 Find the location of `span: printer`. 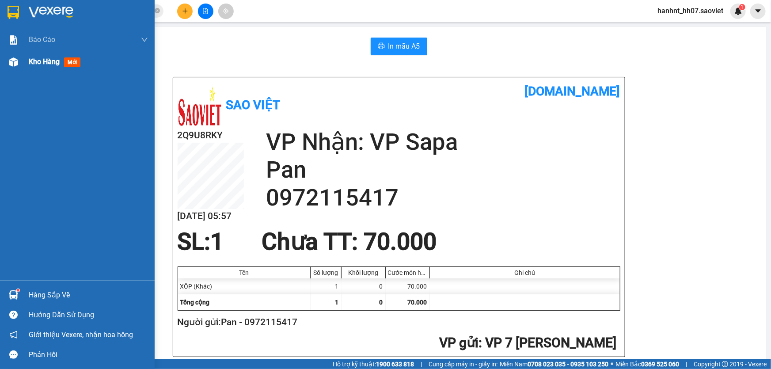

span: printer is located at coordinates (381, 46).